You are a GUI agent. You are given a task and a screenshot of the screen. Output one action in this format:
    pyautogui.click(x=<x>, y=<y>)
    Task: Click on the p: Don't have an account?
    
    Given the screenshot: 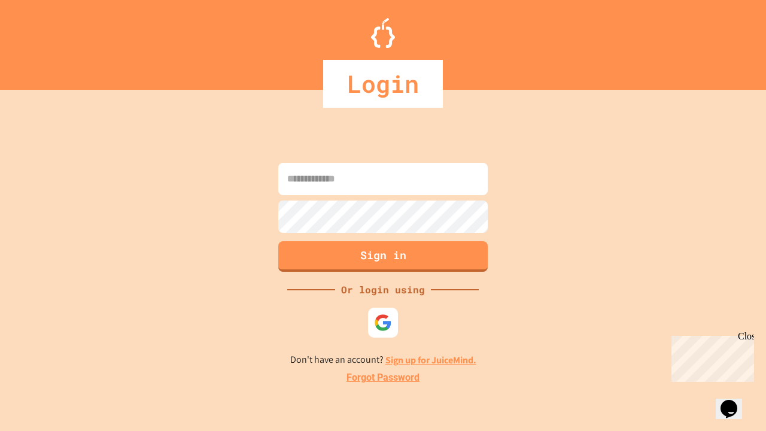 What is the action you would take?
    pyautogui.click(x=383, y=360)
    